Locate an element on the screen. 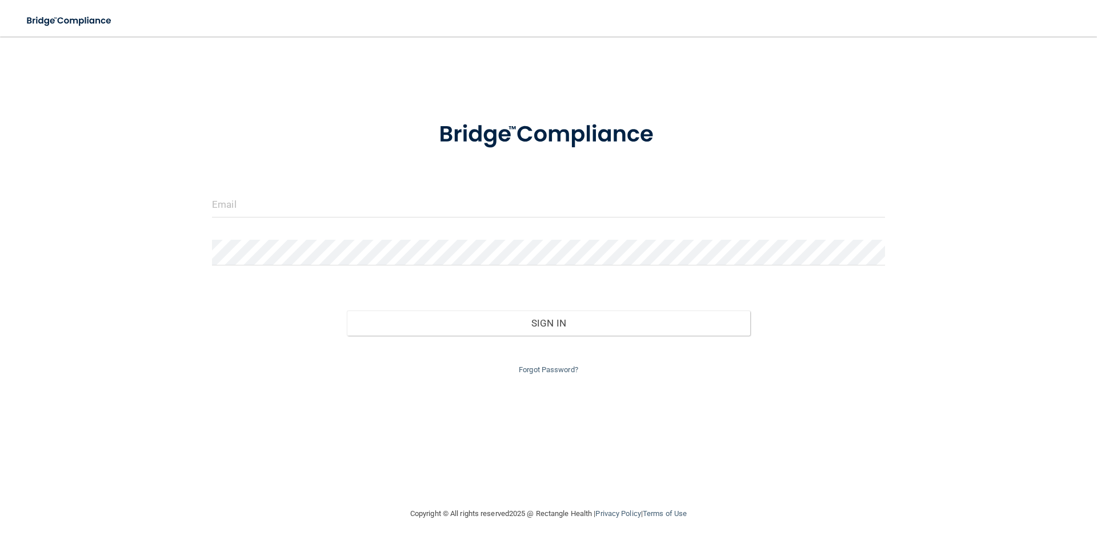 The image size is (1097, 544). div: Copyright © All rights reserved 2025 @ Rectangle Health | | is located at coordinates (548, 514).